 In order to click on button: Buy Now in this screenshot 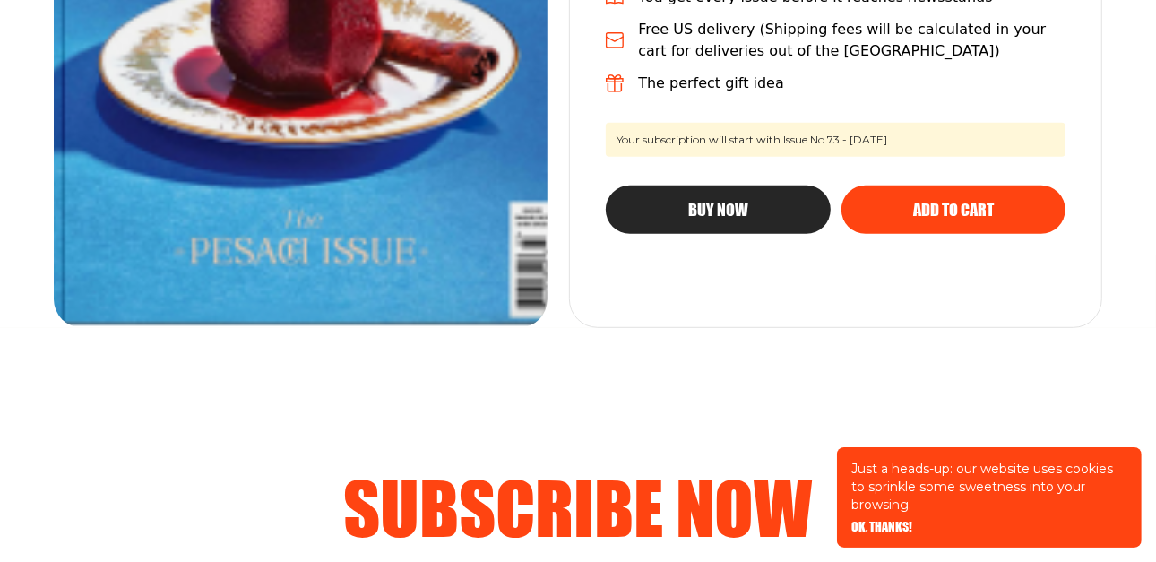, I will do `click(718, 210)`.